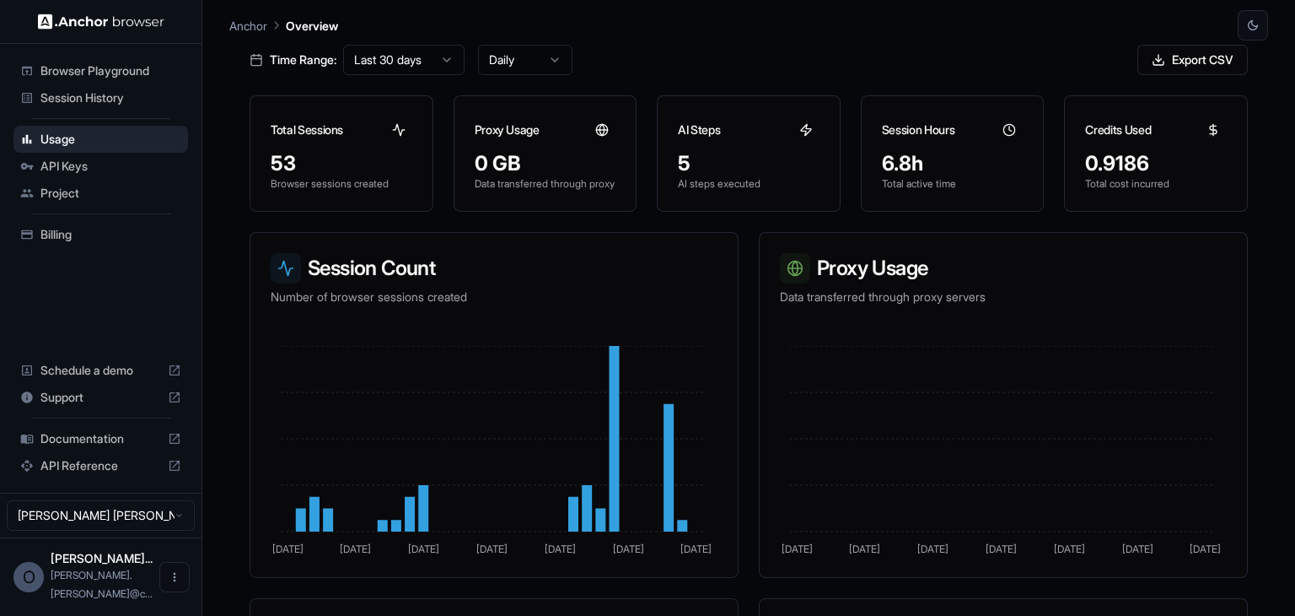 Image resolution: width=1295 pixels, height=616 pixels. What do you see at coordinates (953, 164) in the screenshot?
I see `div: 6.8h` at bounding box center [953, 164].